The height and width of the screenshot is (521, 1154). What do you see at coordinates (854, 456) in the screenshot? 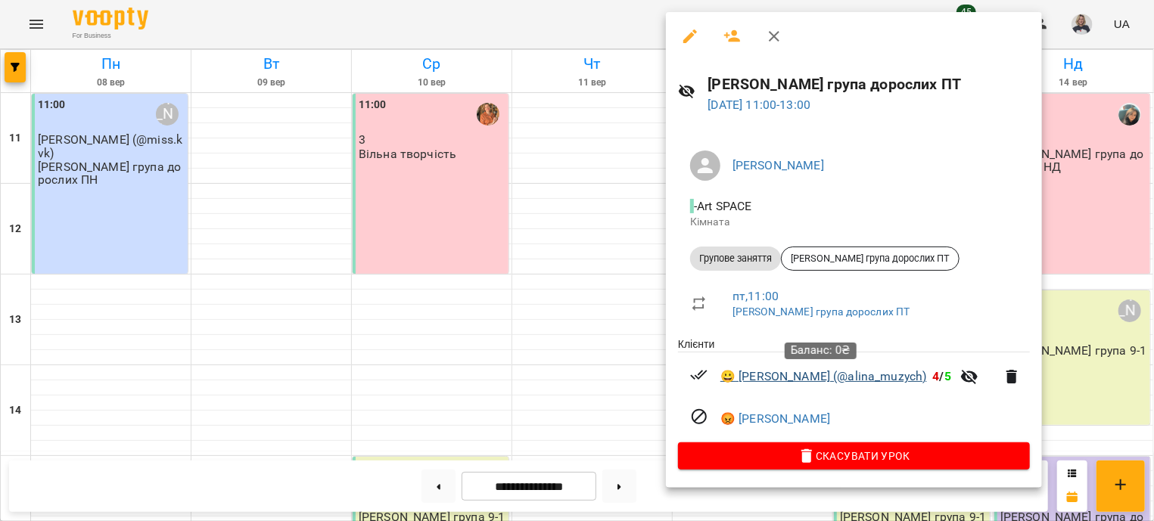
I see `span: Скасувати Урок` at bounding box center [854, 456].